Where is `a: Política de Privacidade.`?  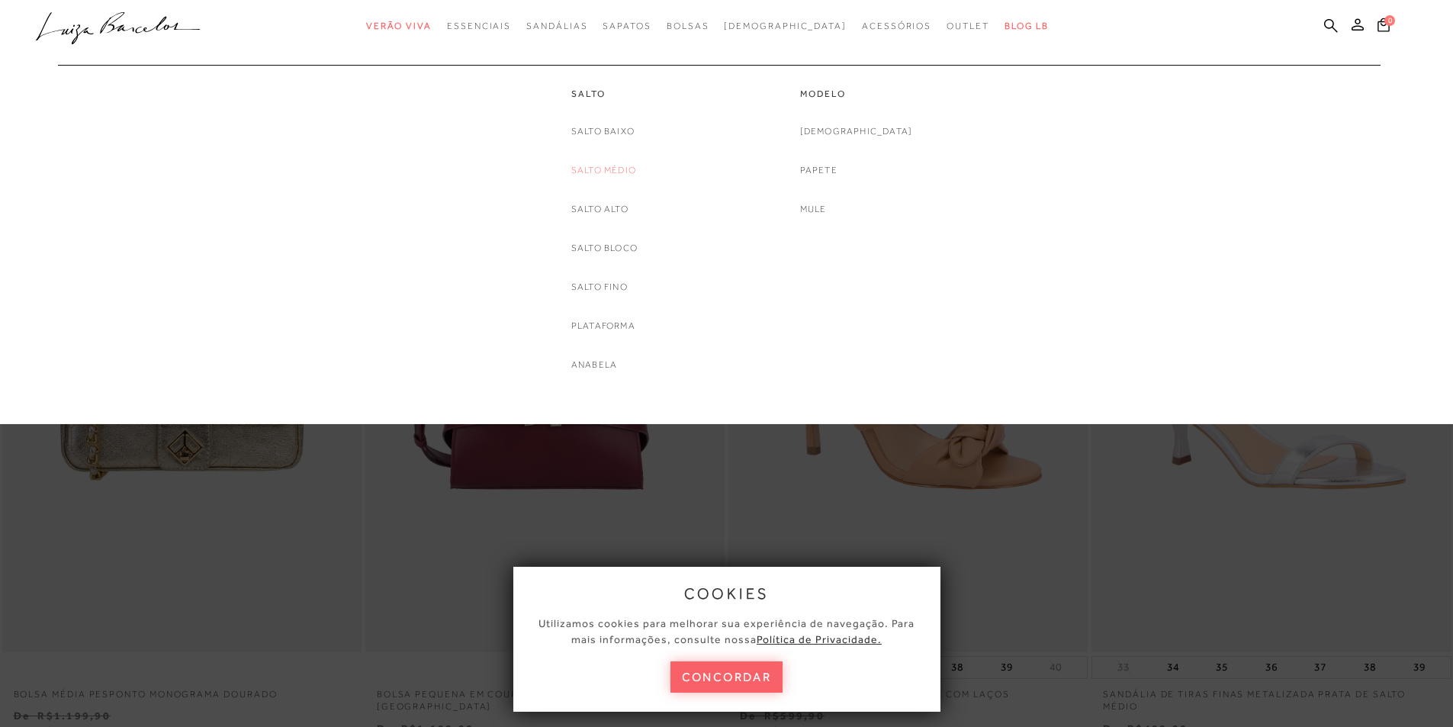 a: Política de Privacidade. is located at coordinates (819, 639).